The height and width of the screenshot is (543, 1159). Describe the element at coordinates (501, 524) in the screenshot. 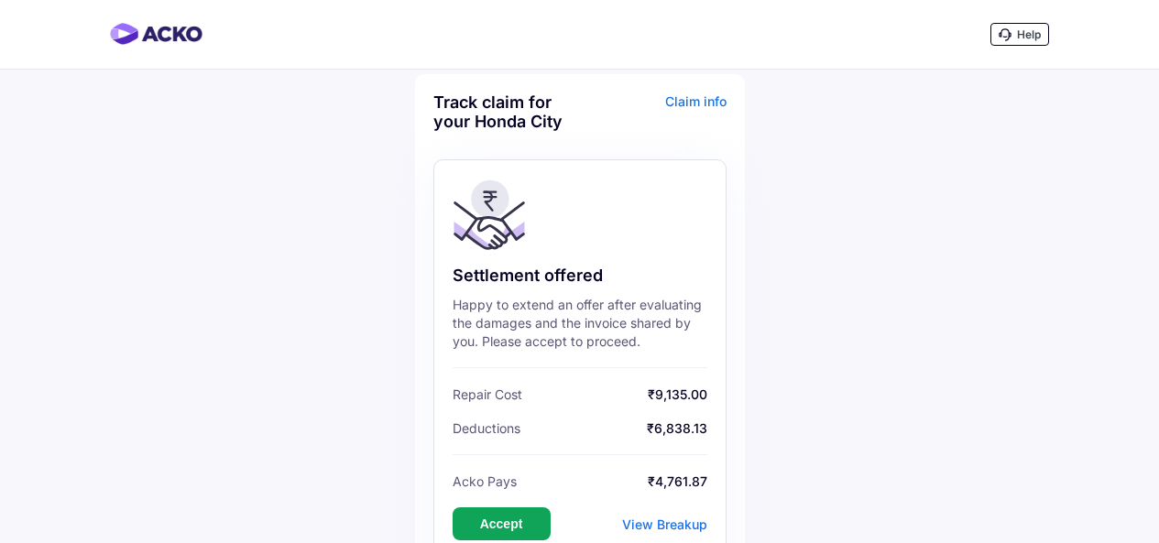

I see `button: Accept` at that location.